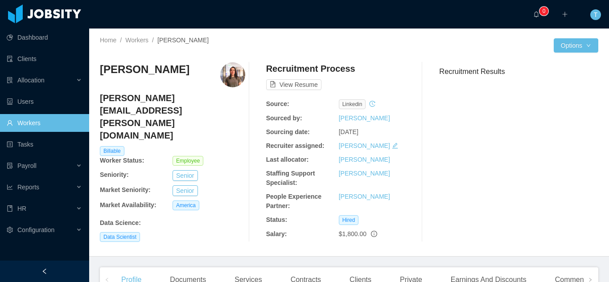  I want to click on i: icon: file-protect, so click(10, 166).